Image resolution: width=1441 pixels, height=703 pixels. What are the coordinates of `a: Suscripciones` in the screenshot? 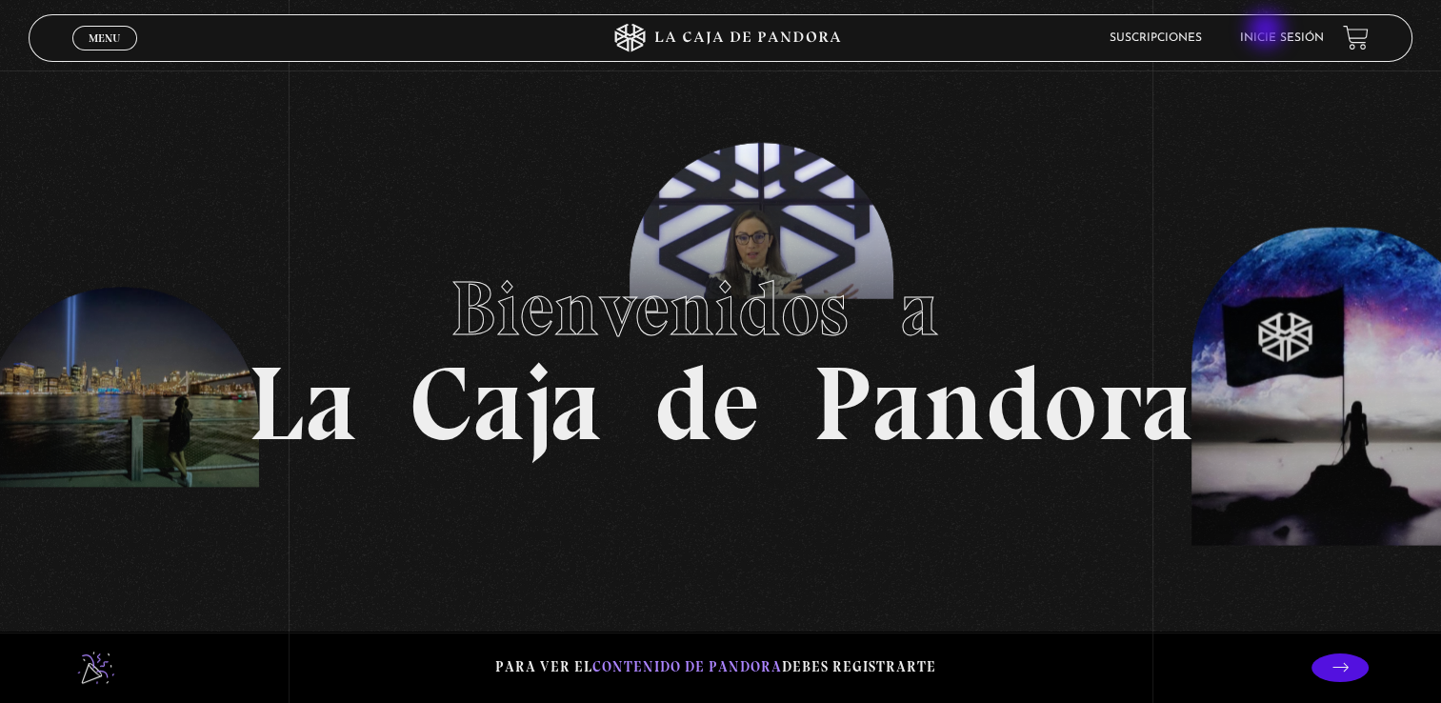 It's located at (1155, 38).